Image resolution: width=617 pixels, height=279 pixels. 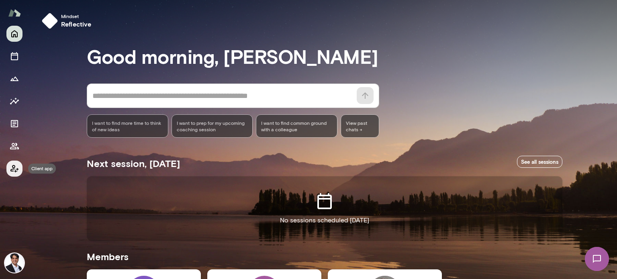 What do you see at coordinates (14, 124) in the screenshot?
I see `button: Documents` at bounding box center [14, 124].